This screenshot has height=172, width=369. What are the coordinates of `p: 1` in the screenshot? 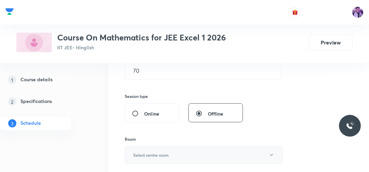 It's located at (12, 80).